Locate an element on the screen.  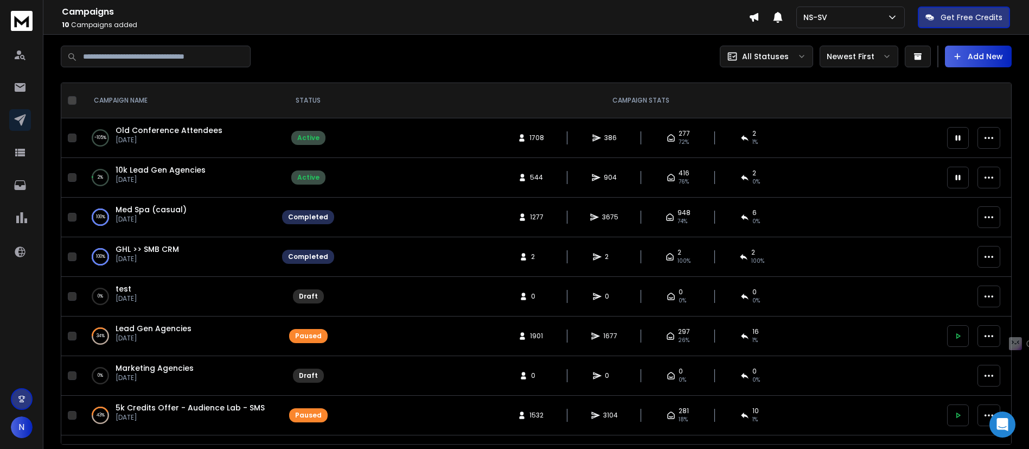
span: 5k Credits Offer - Audience Lab - SMS is located at coordinates (190, 407).